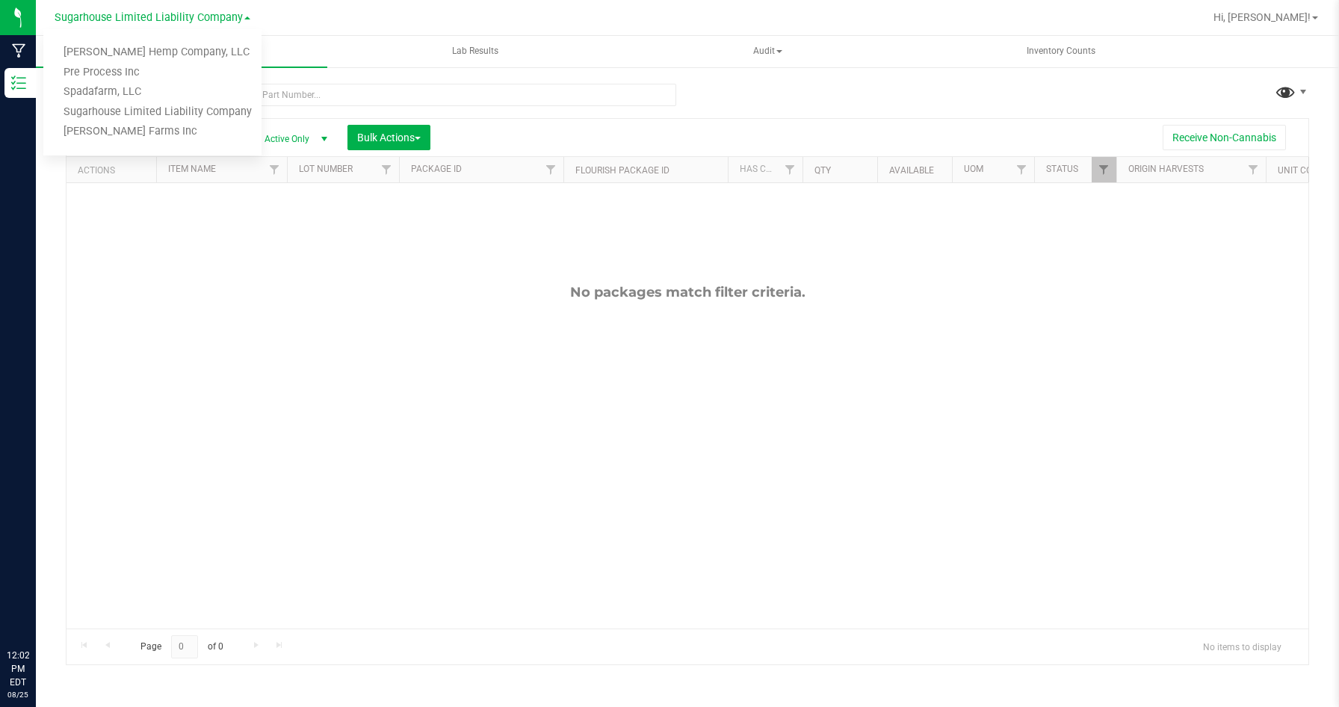 The image size is (1339, 707). What do you see at coordinates (182, 52) in the screenshot?
I see `a: Inventory` at bounding box center [182, 52].